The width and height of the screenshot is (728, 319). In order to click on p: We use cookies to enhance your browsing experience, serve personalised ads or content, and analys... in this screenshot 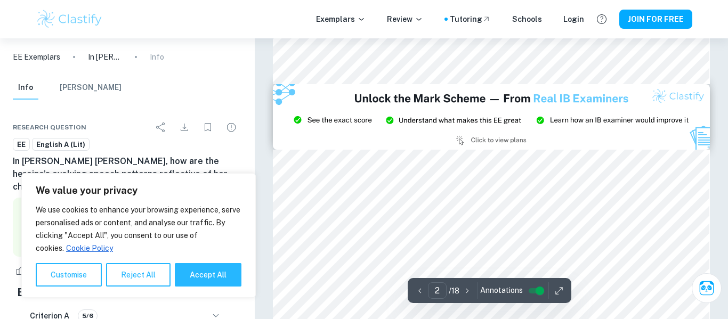, I will do `click(139, 229)`.